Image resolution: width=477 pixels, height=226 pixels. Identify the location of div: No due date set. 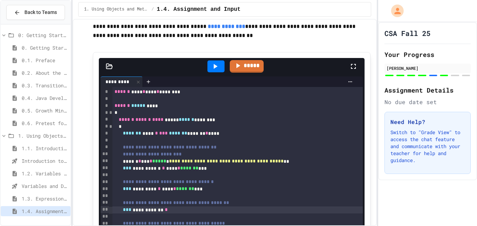
(427, 102).